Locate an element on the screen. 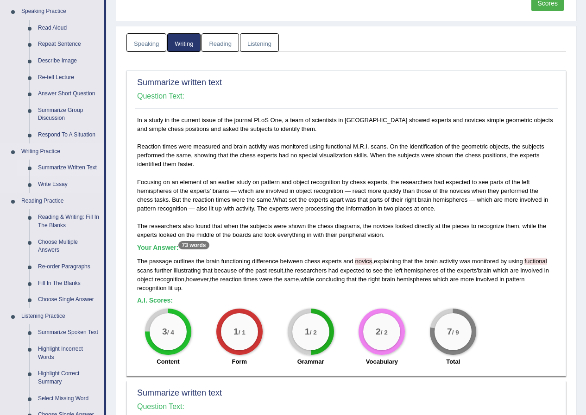  span: times is located at coordinates (250, 279).